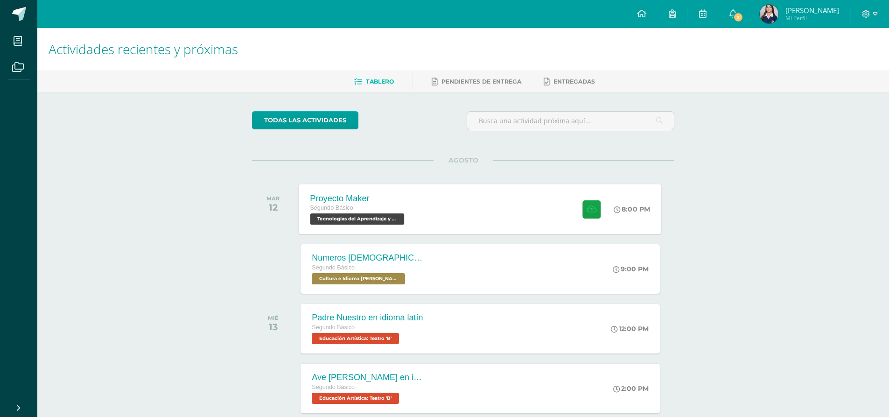 This screenshot has height=417, width=889. I want to click on span: Mi Perfil, so click(812, 18).